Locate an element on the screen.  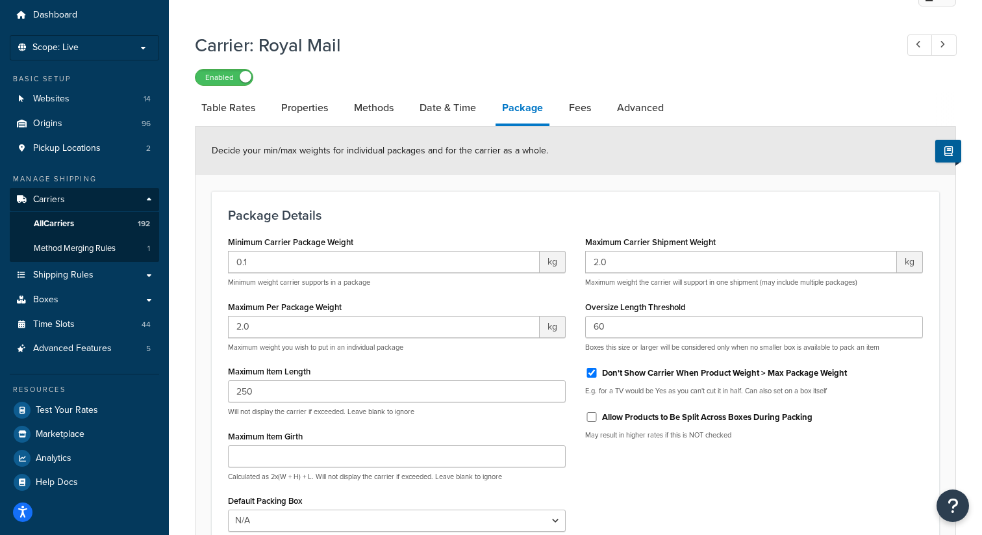
span: 2 is located at coordinates (148, 148).